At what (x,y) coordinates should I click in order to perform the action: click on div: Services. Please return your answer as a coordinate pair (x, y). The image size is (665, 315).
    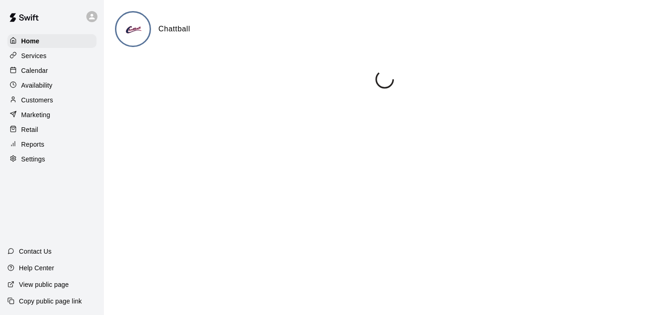
    Looking at the image, I should click on (52, 56).